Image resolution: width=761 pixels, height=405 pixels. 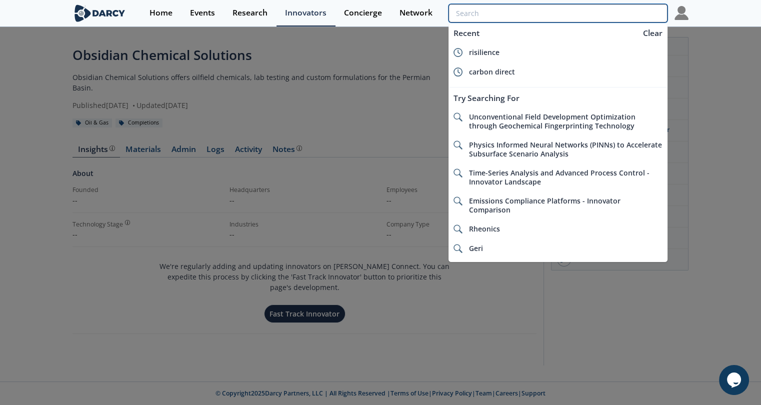 What do you see at coordinates (416, 13) in the screenshot?
I see `div: Network` at bounding box center [416, 13].